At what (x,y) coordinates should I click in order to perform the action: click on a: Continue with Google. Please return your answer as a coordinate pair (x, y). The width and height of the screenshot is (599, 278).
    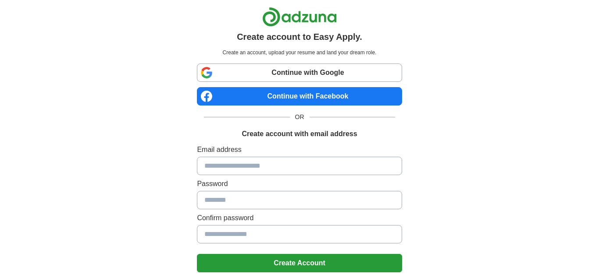
    Looking at the image, I should click on (299, 73).